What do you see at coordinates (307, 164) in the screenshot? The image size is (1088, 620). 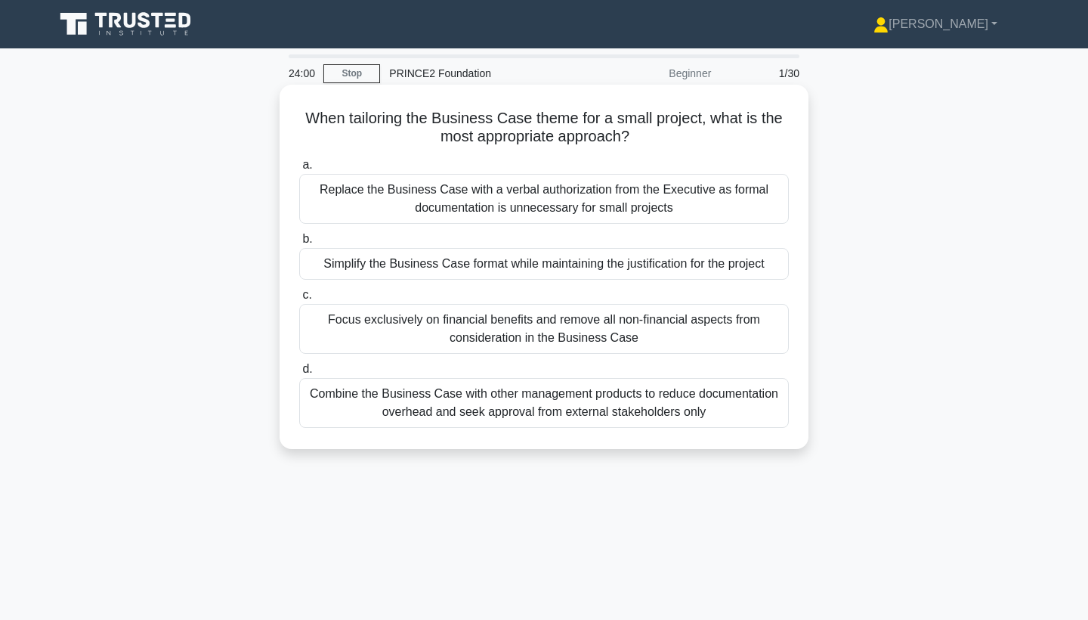 I see `span: a.` at bounding box center [307, 164].